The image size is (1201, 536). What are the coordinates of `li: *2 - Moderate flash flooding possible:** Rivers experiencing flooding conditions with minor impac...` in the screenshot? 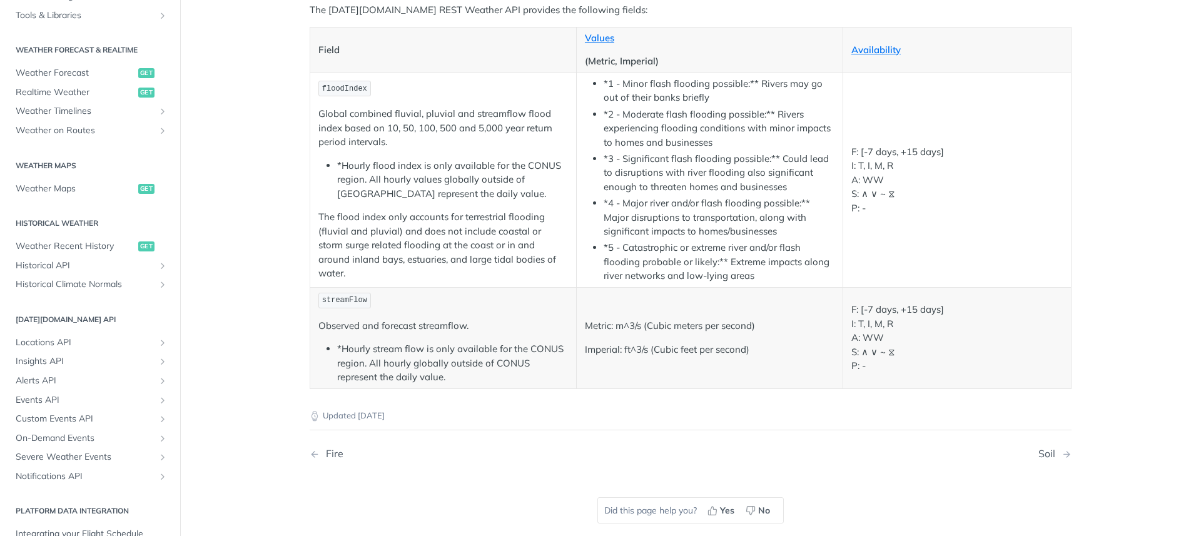 It's located at (719, 129).